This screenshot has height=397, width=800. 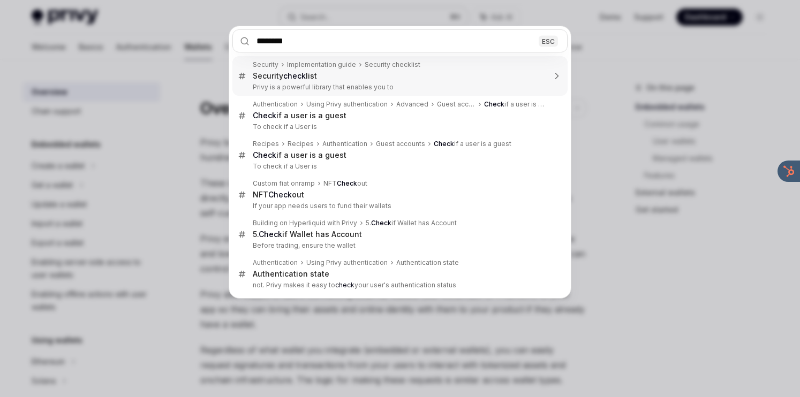 What do you see at coordinates (548, 41) in the screenshot?
I see `div: ESC` at bounding box center [548, 41].